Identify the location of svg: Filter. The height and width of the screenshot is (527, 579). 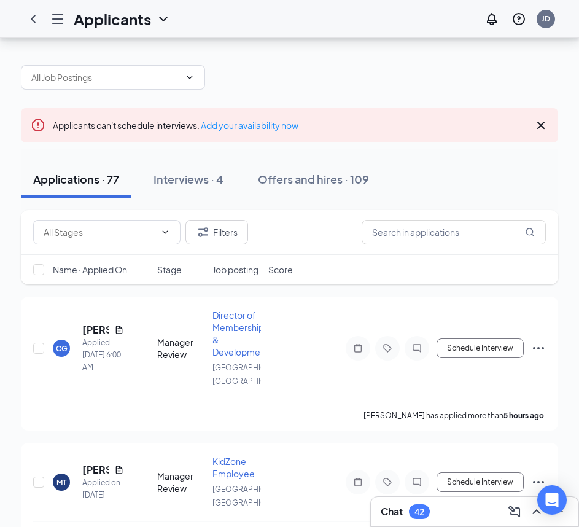
(203, 232).